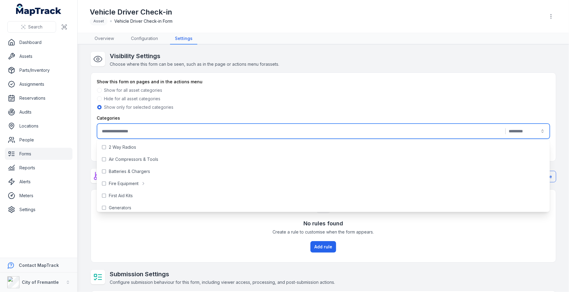 The image size is (569, 292). I want to click on span: Vehicle Driver Check-in Form, so click(143, 21).